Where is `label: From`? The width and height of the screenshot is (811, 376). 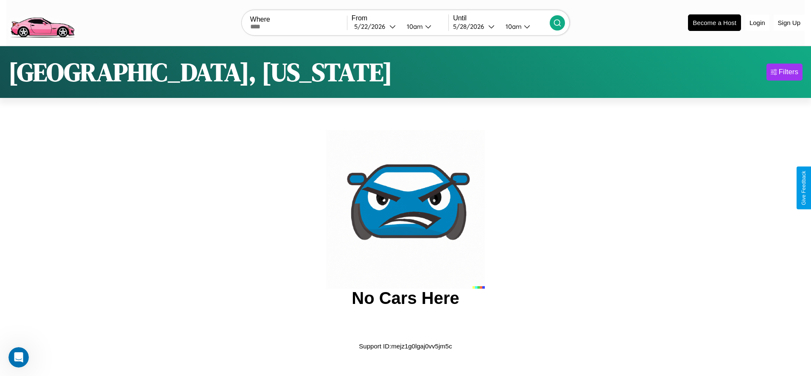
label: From is located at coordinates (400, 18).